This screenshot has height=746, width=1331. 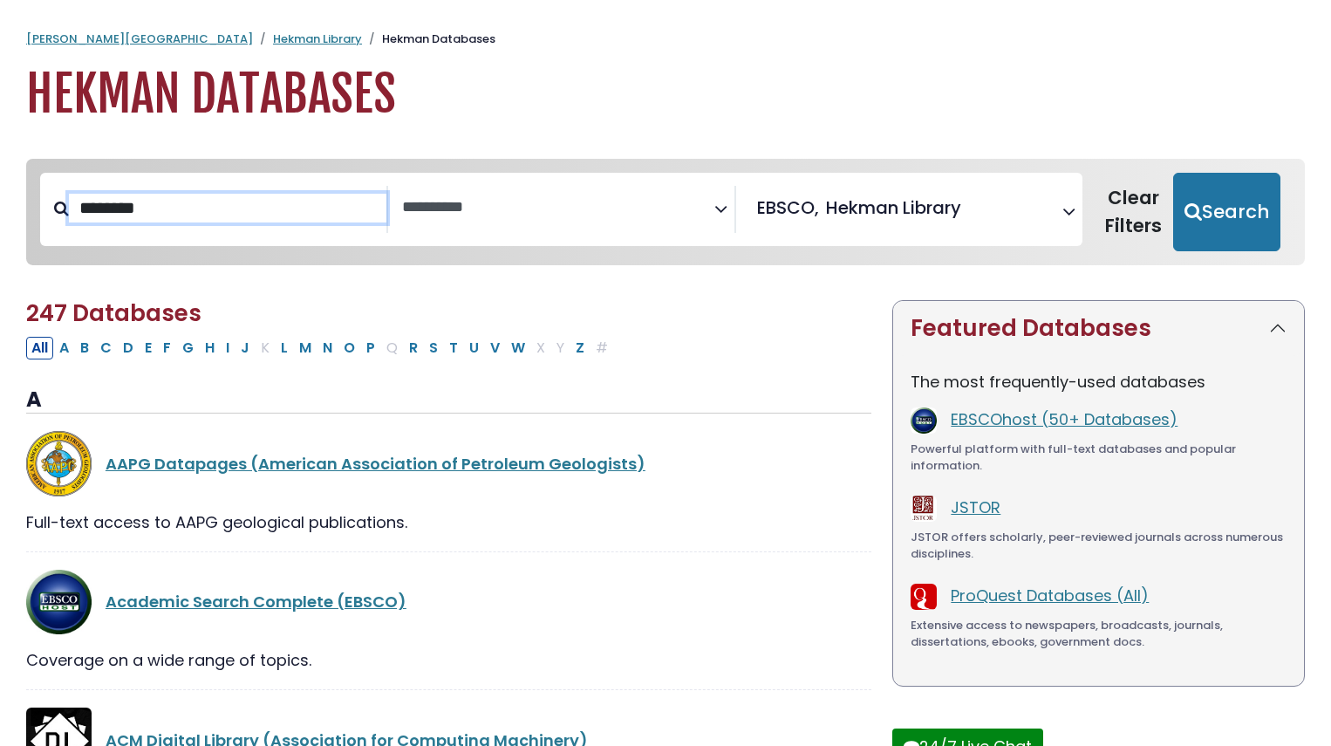 I want to click on button: Filter Results N, so click(x=327, y=348).